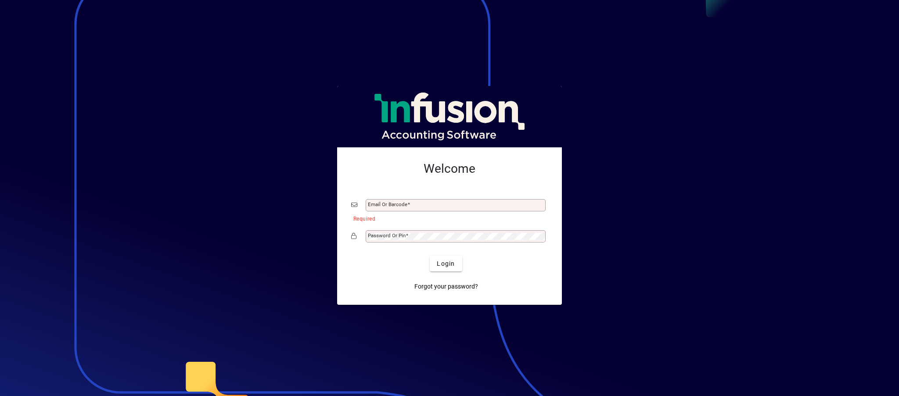 This screenshot has height=396, width=899. I want to click on span: Forgot your password?, so click(446, 287).